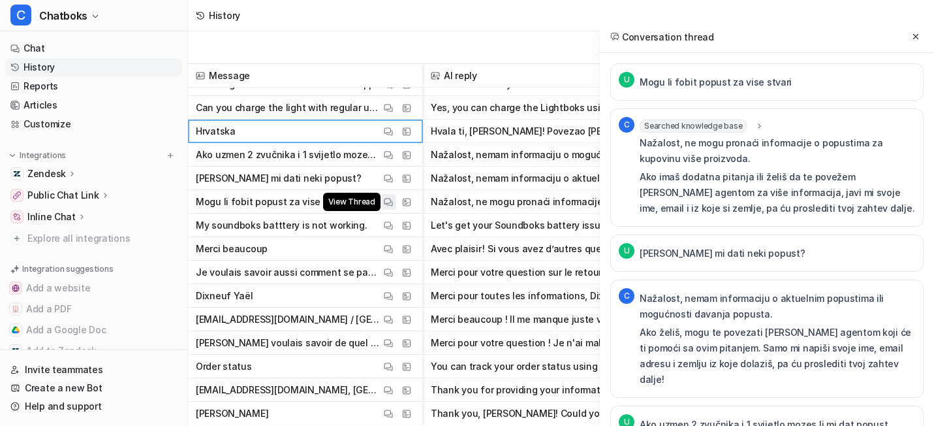 This screenshot has width=934, height=426. I want to click on a: Customize, so click(93, 124).